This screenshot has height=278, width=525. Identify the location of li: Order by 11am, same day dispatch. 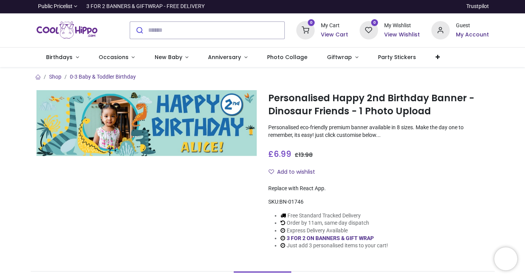
(334, 224).